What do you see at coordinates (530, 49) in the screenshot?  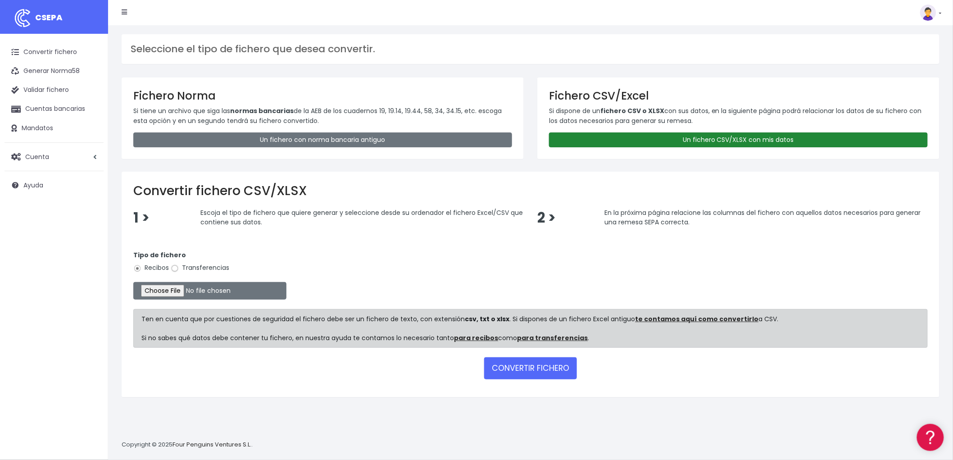 I see `h3: Seleccione el tipo de fichero que desea convertir.` at bounding box center [530, 49].